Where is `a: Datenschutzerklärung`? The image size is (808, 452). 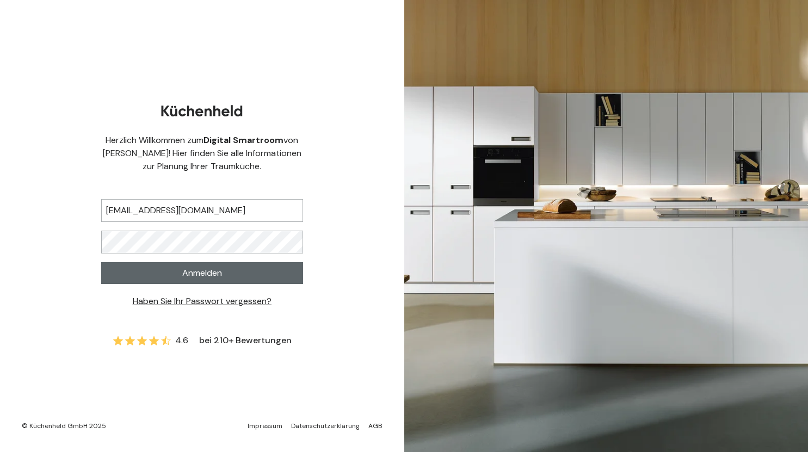
a: Datenschutzerklärung is located at coordinates (325, 426).